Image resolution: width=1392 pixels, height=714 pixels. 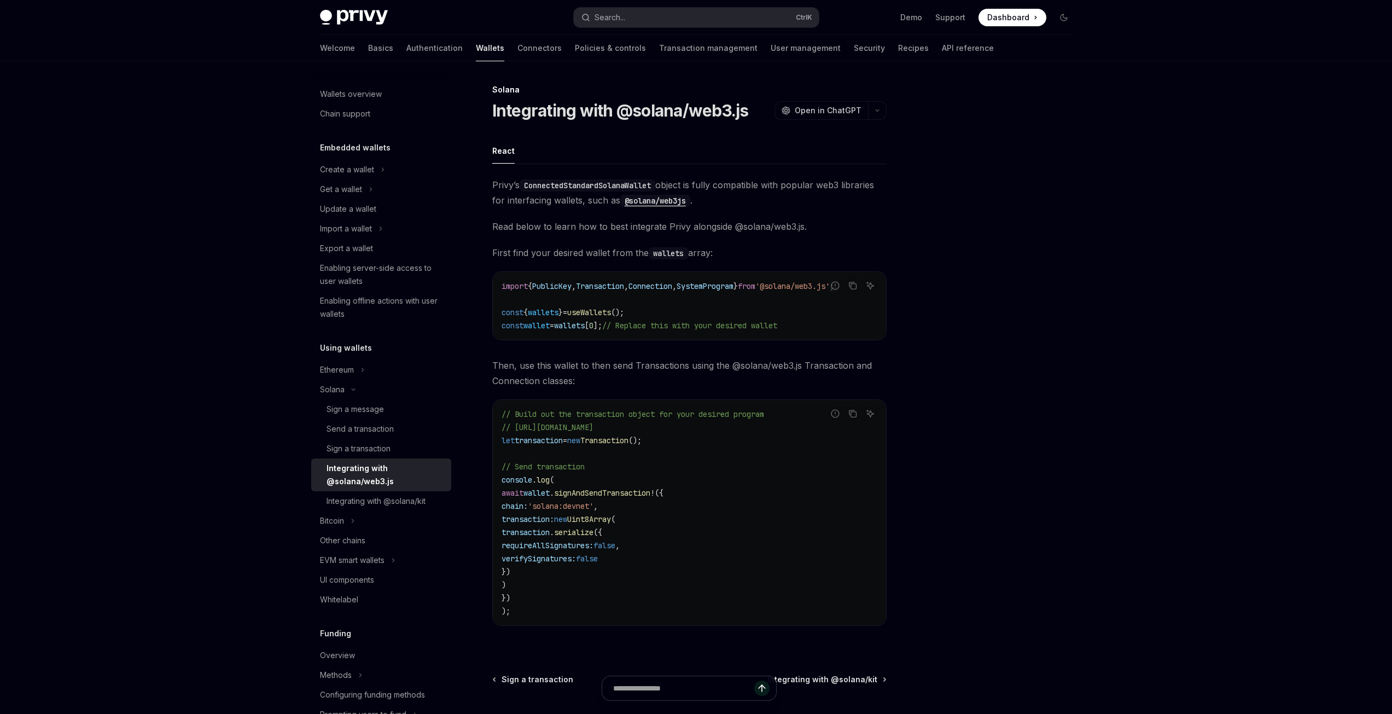 What do you see at coordinates (381, 94) in the screenshot?
I see `a: Wallets overview` at bounding box center [381, 94].